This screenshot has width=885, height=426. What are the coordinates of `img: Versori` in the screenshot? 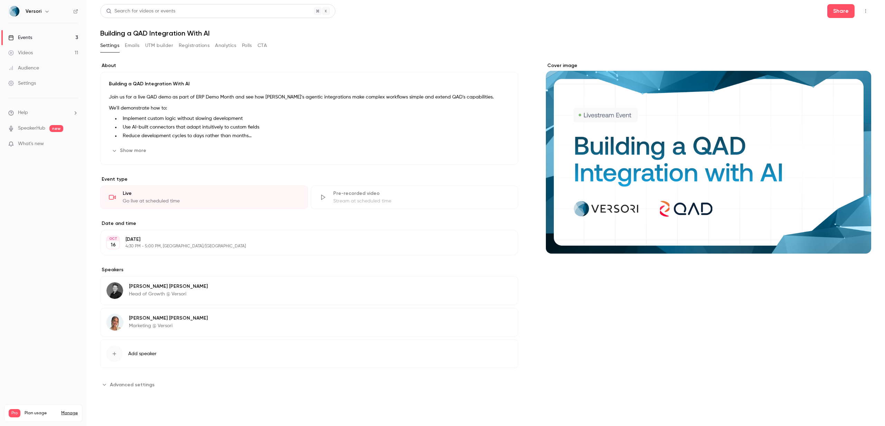 It's located at (14, 11).